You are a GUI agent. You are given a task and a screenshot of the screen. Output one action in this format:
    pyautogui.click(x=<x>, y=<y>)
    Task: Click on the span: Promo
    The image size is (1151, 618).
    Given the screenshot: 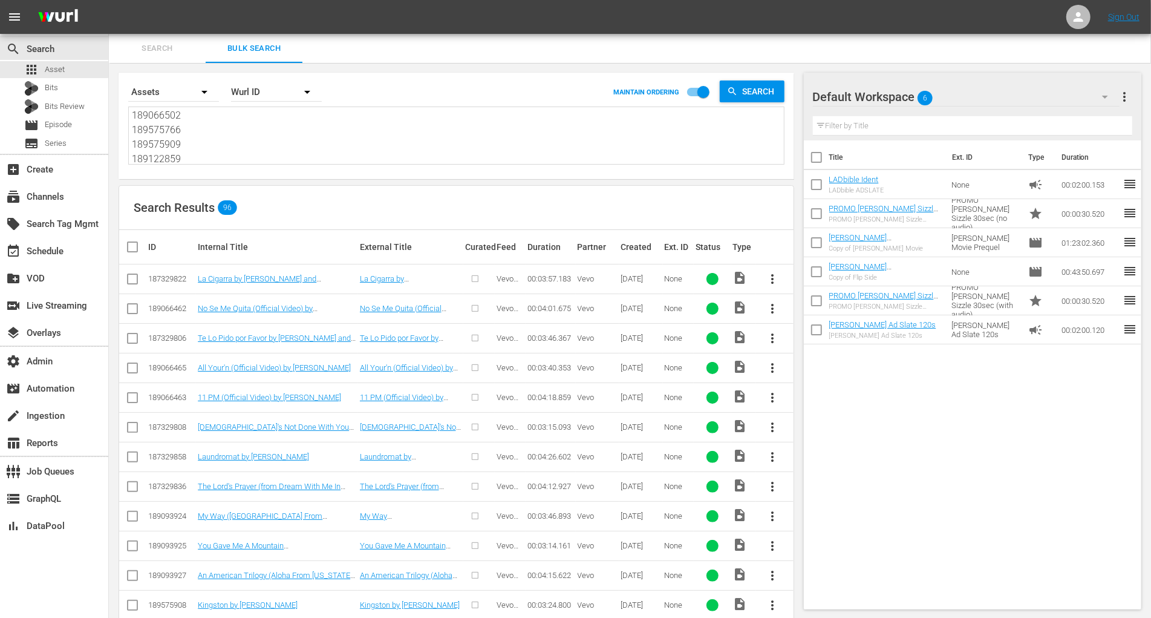 What is the action you would take?
    pyautogui.click(x=1035, y=214)
    